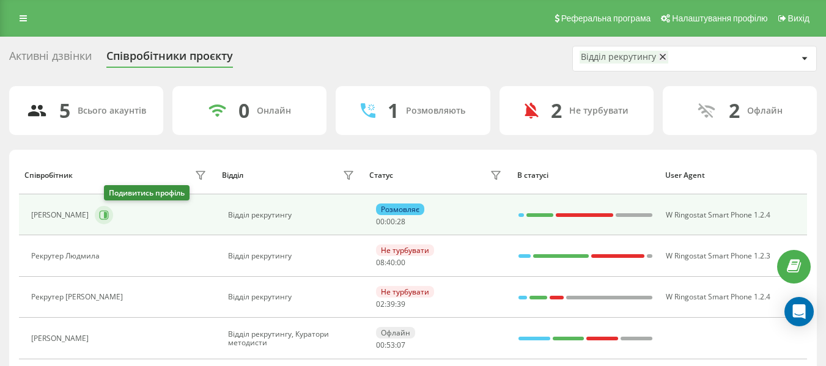 The image size is (826, 366). I want to click on span: 08, so click(380, 262).